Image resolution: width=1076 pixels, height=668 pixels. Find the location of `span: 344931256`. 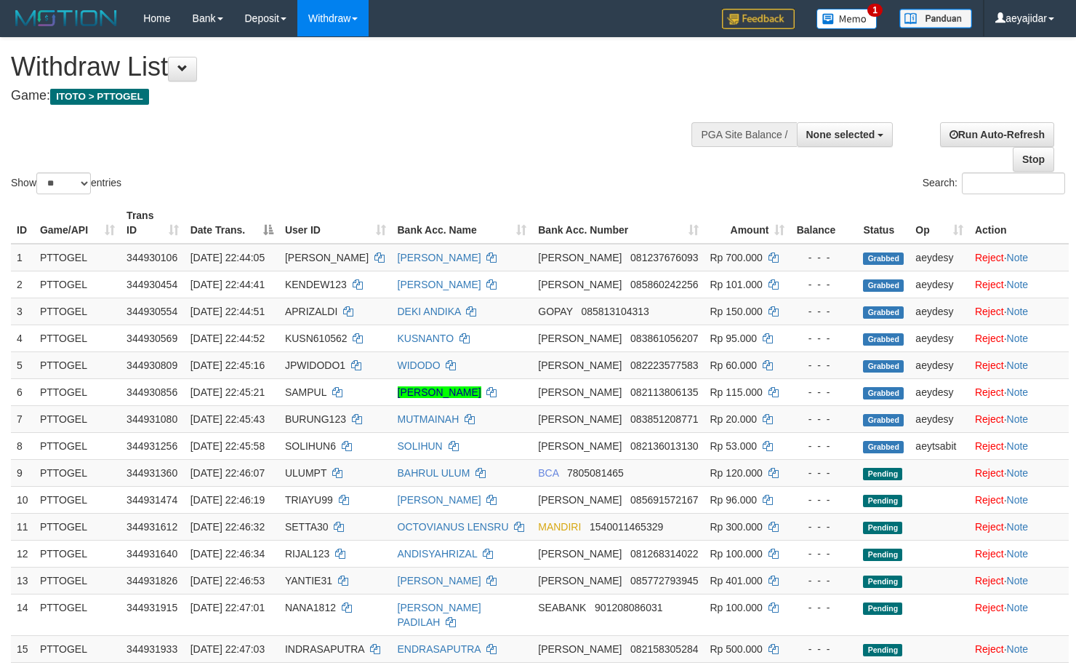

span: 344931256 is located at coordinates (152, 446).